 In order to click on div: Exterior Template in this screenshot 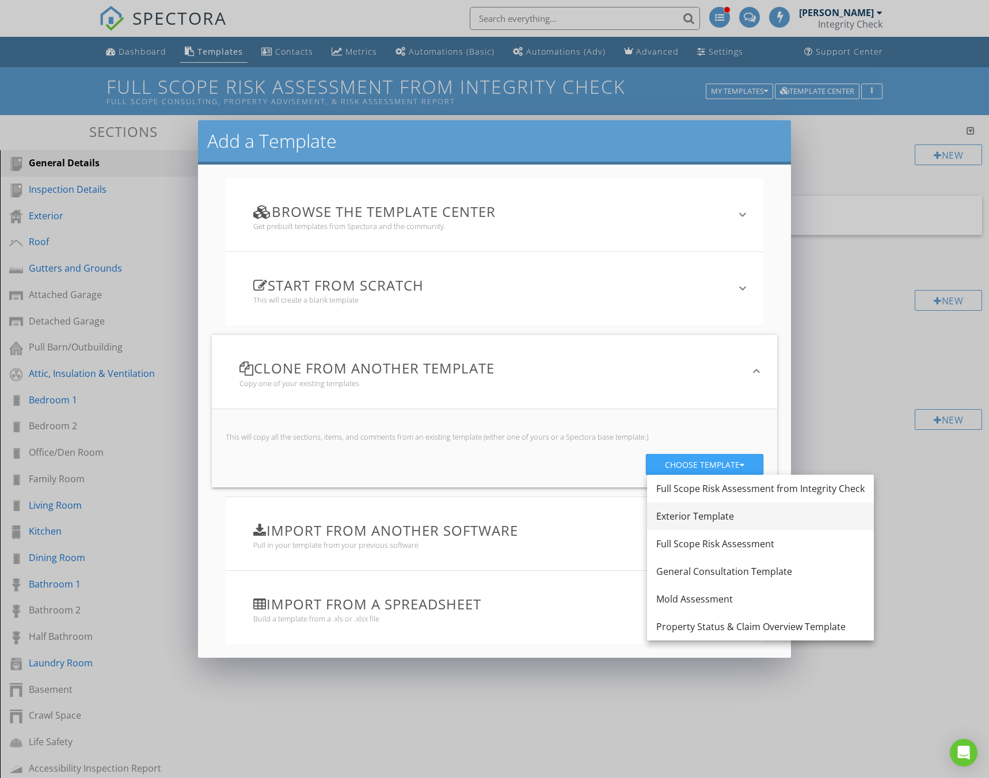, I will do `click(760, 516)`.